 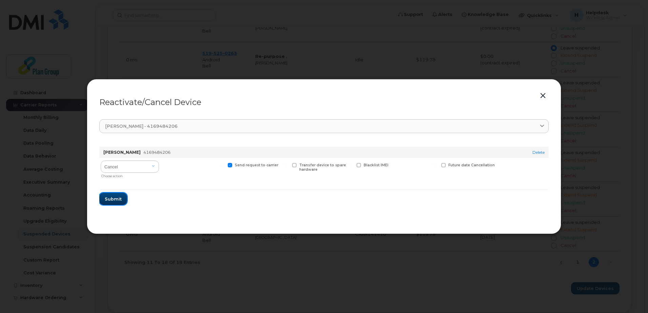 I want to click on span: Future date Cancellation, so click(x=471, y=165).